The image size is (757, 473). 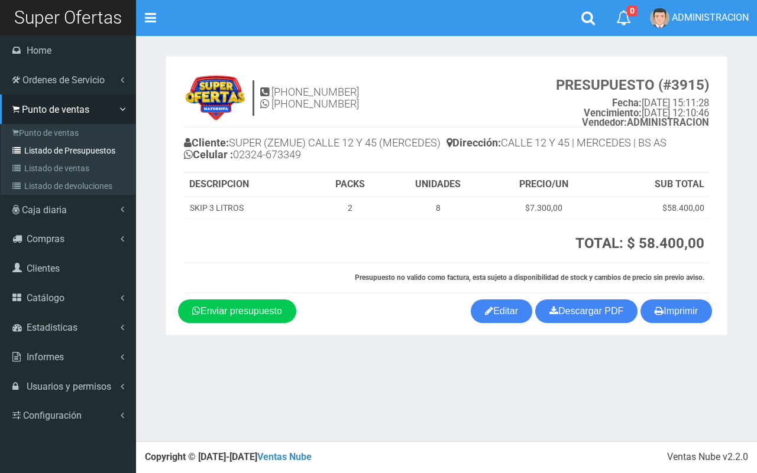 I want to click on td: $7.300,00, so click(x=543, y=208).